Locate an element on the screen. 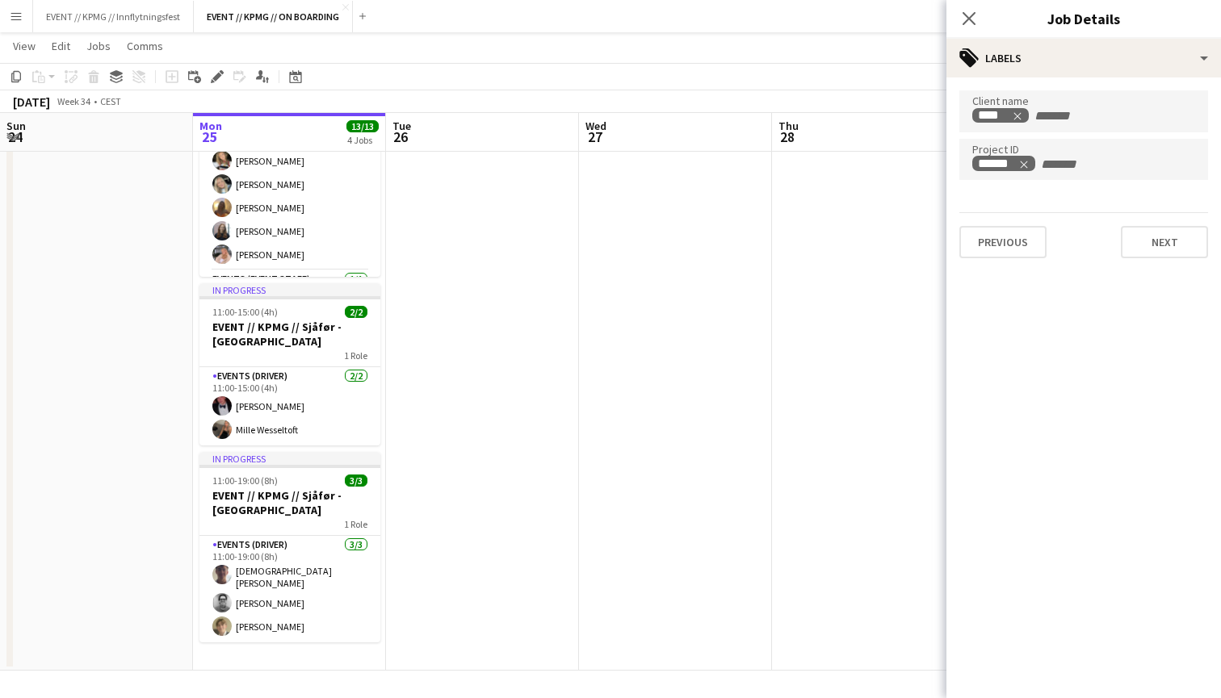  span: Wed is located at coordinates (596, 126).